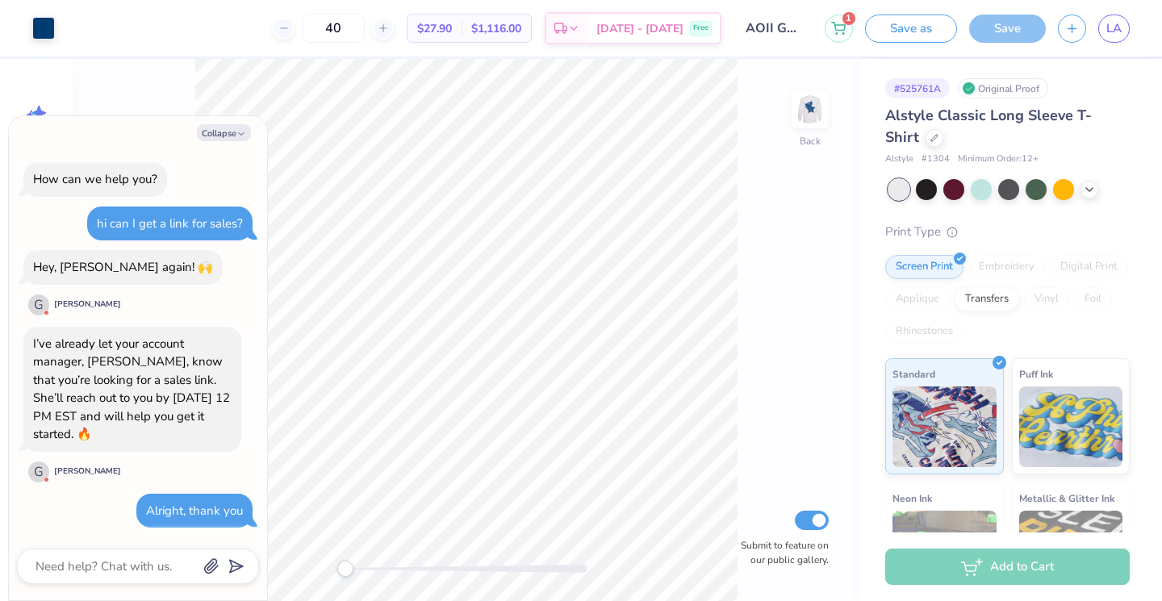 The width and height of the screenshot is (1162, 601). I want to click on button: 1, so click(839, 28).